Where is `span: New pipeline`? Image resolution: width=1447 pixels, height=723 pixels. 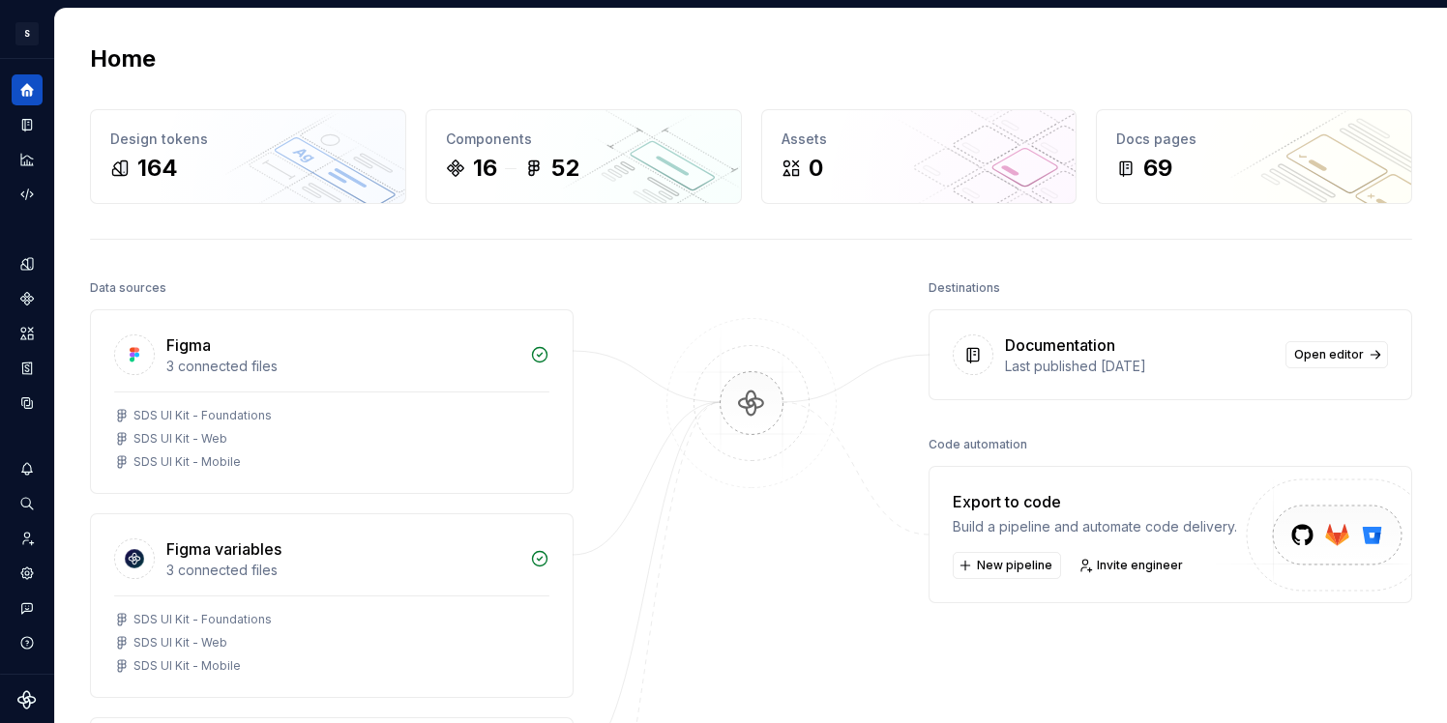 span: New pipeline is located at coordinates (1014, 566).